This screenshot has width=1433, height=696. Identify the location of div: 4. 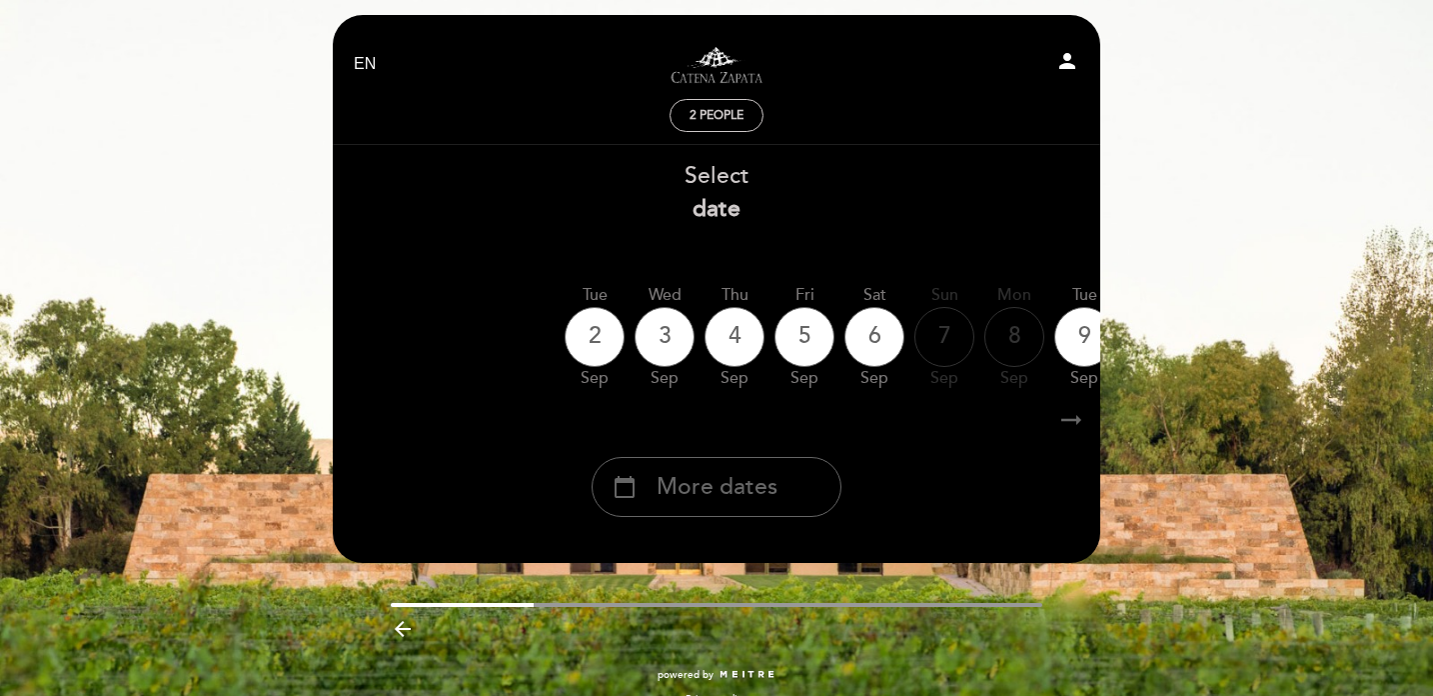
(735, 337).